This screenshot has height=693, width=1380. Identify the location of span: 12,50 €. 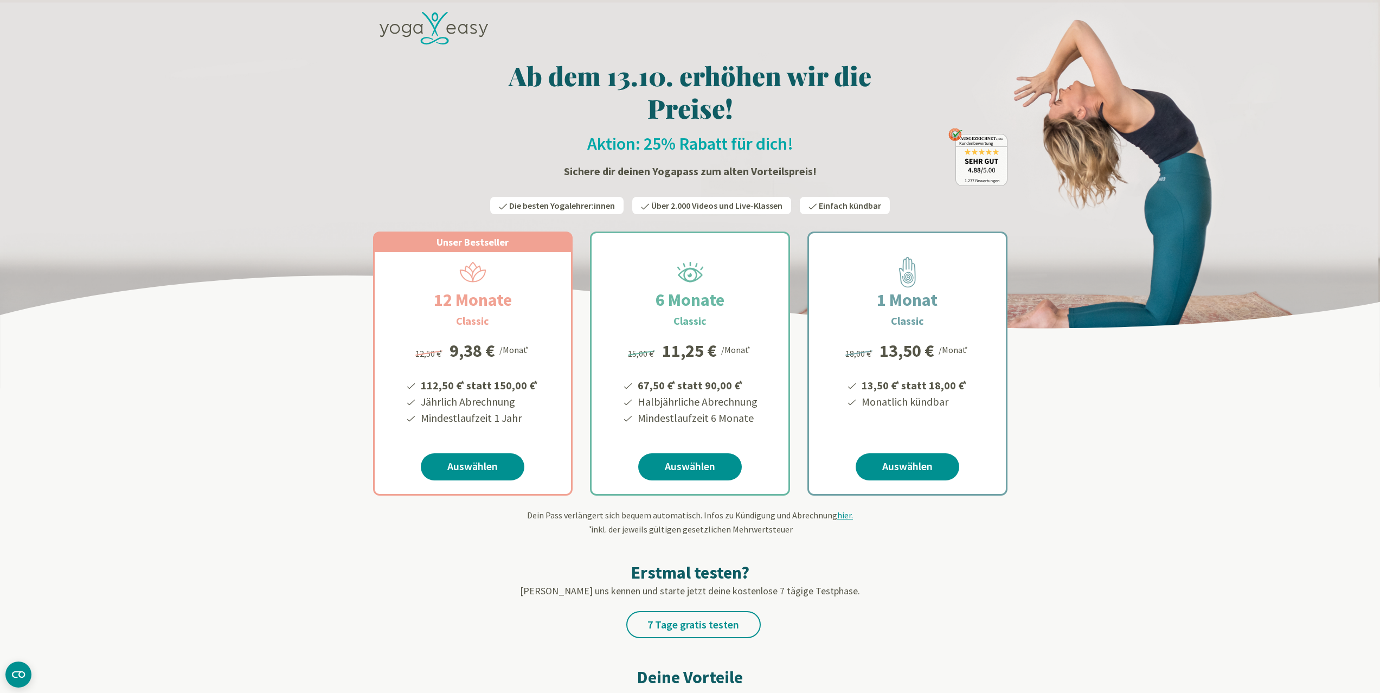
(430, 354).